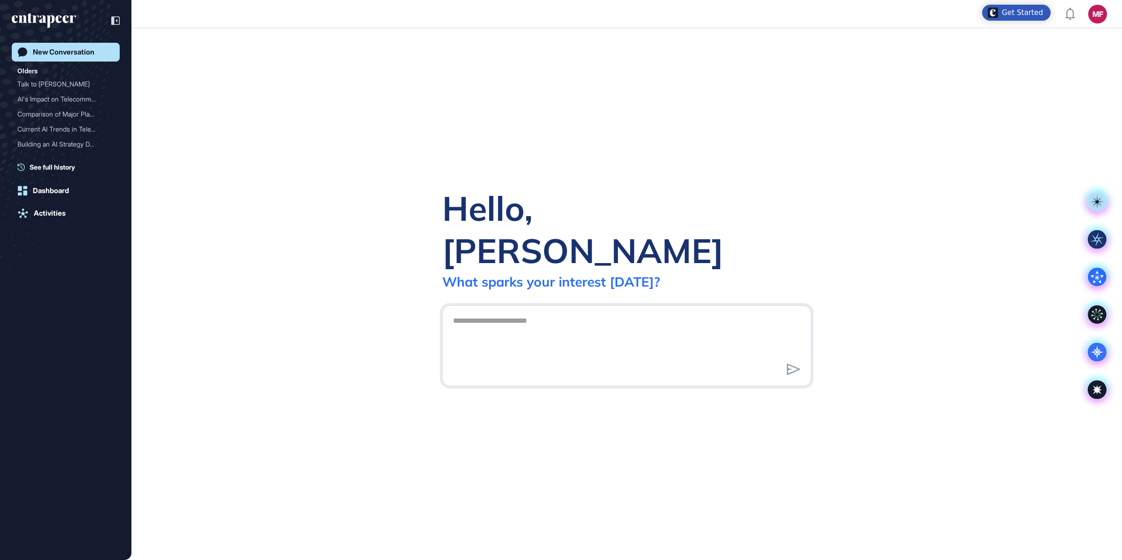  What do you see at coordinates (66, 129) in the screenshot?
I see `div: Current AI Trends in Telecommunications` at bounding box center [66, 129].